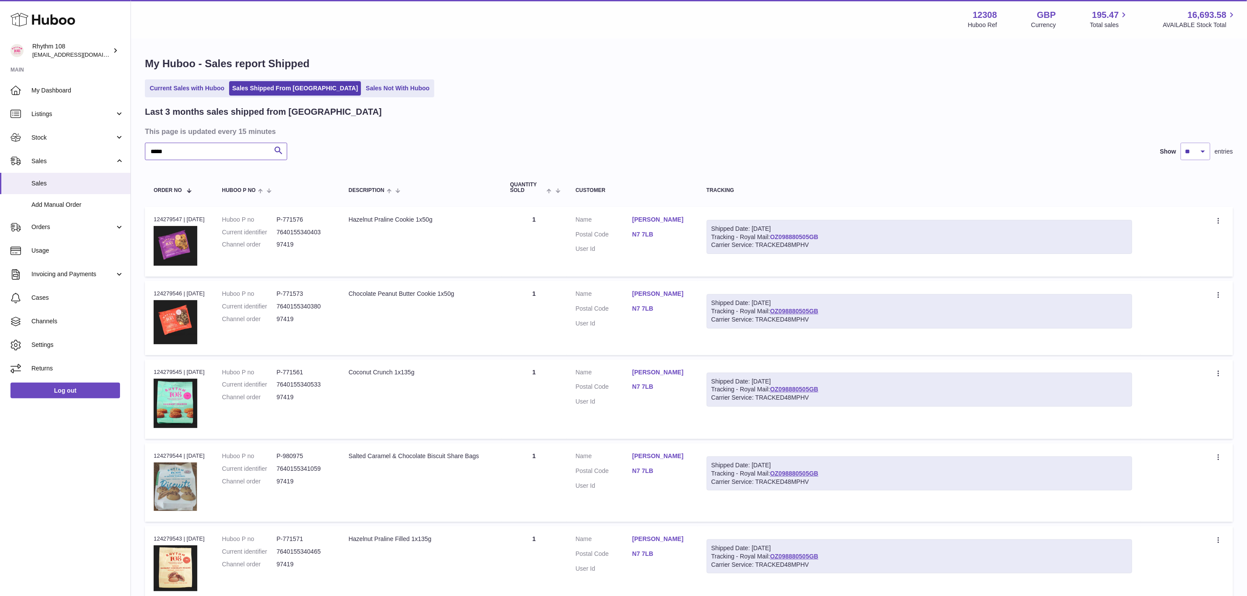 The height and width of the screenshot is (596, 1247). Describe the element at coordinates (72, 51) in the screenshot. I see `div: Rhythm 108` at that location.